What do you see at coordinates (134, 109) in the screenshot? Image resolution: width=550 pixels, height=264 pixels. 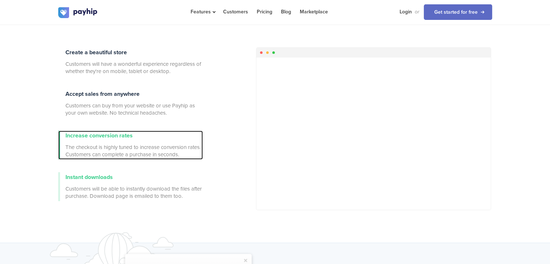 I see `span: Customers can buy from your website or use Payhip as your own website. No technical headaches.` at bounding box center [134, 109].